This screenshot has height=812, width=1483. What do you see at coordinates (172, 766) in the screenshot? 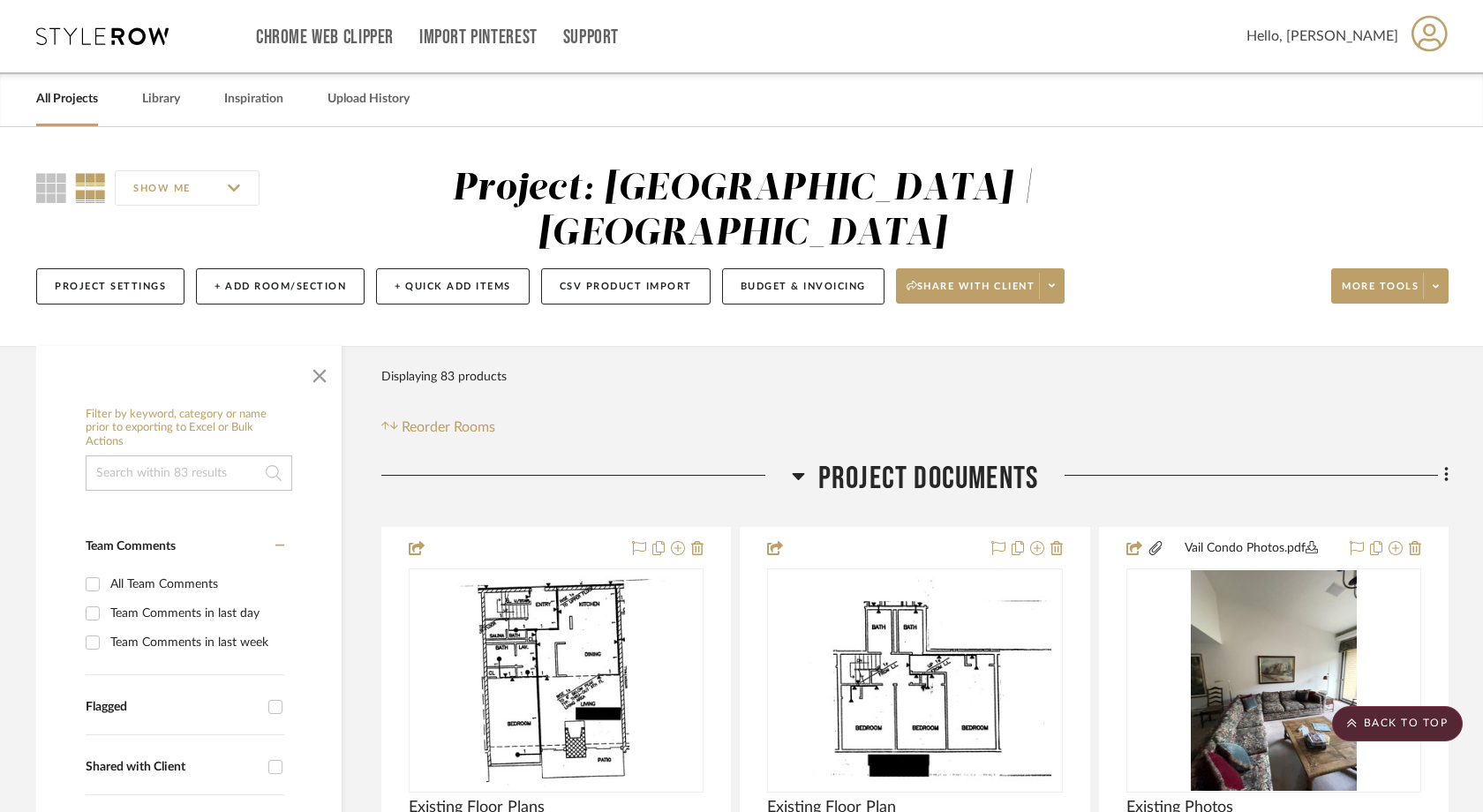
I see `div: Shared with Client` at bounding box center [172, 766].